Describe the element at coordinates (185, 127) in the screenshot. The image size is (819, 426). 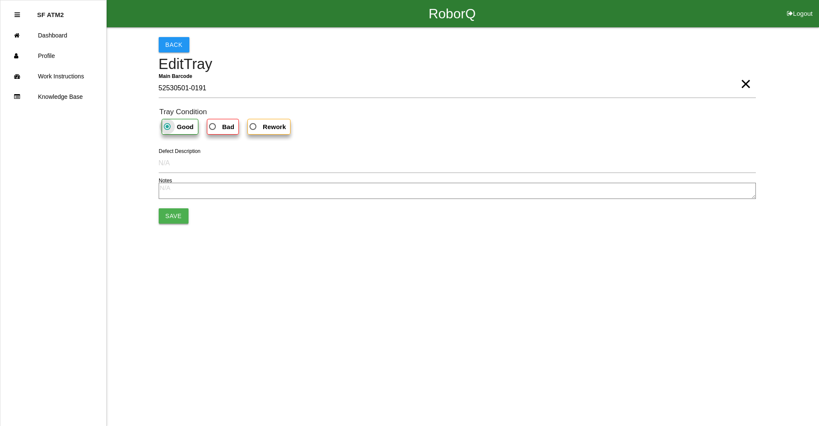
I see `b: Good` at that location.